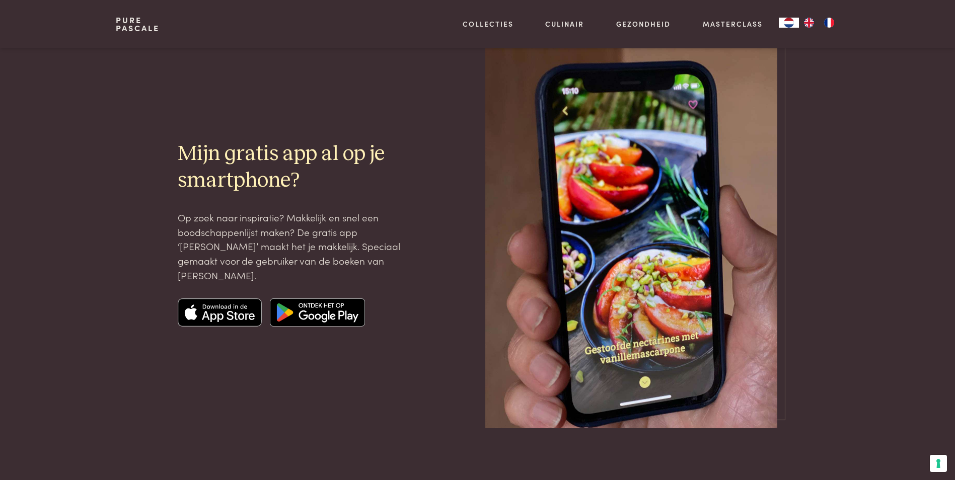  What do you see at coordinates (829, 23) in the screenshot?
I see `a: FR` at bounding box center [829, 23].